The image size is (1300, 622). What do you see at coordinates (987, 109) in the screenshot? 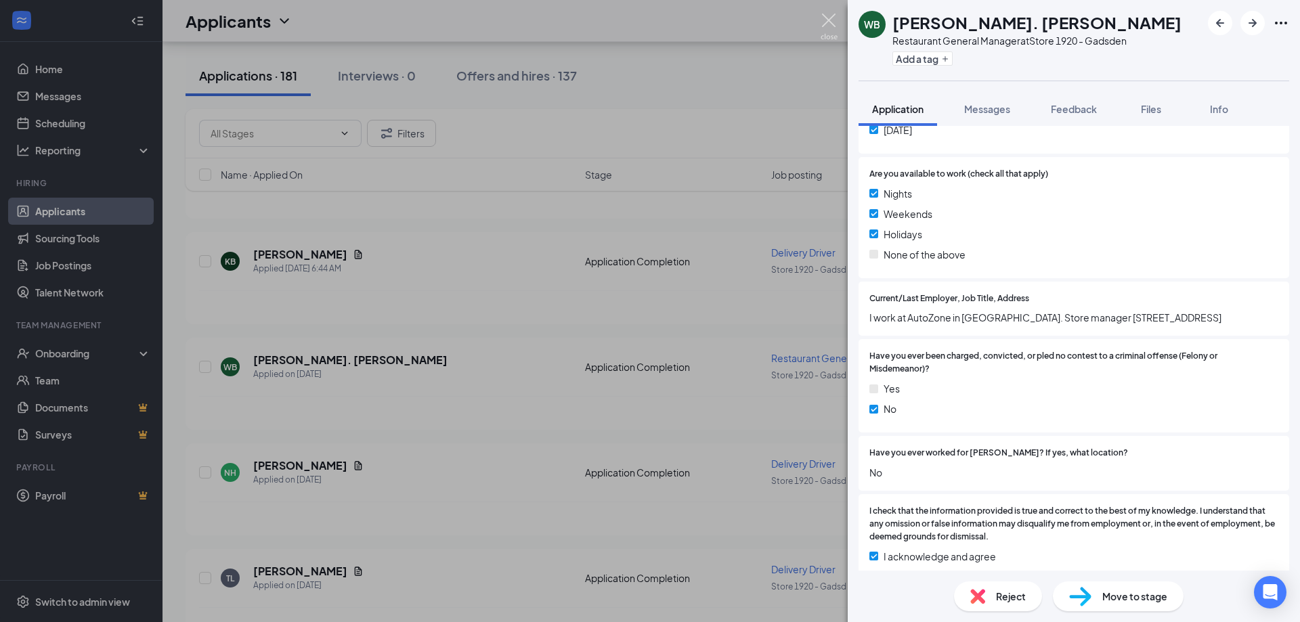
I see `span: Messages` at bounding box center [987, 109].